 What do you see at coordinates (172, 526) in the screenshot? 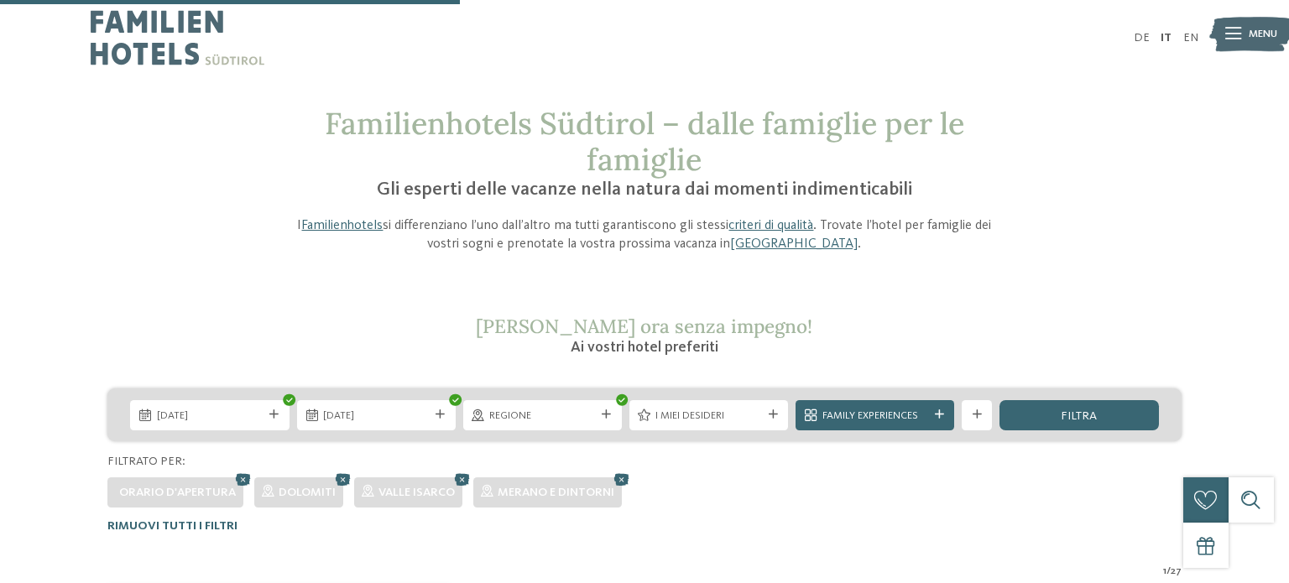
I see `span: Rimuovi tutti i filtri` at bounding box center [172, 526].